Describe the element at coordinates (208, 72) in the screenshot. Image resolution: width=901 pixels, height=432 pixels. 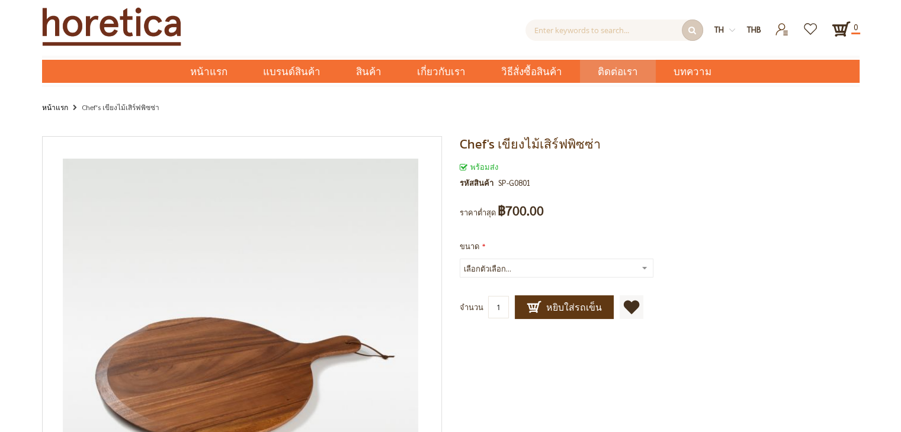
I see `span: หน้าแรก` at that location.